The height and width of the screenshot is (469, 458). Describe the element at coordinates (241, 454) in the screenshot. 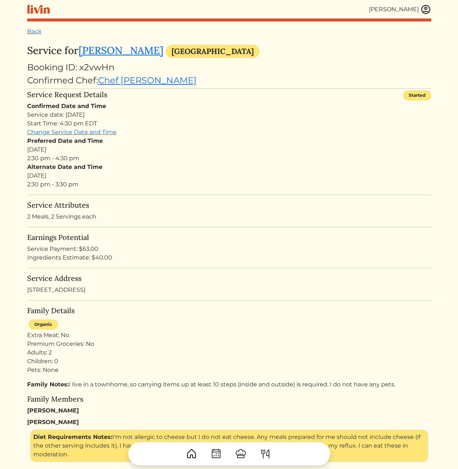

I see `img: ChefHat-a374fb509e4f37eb0702ca99f5f64f3b6956810f32a249b33092029f8484b388.svg` at that location.